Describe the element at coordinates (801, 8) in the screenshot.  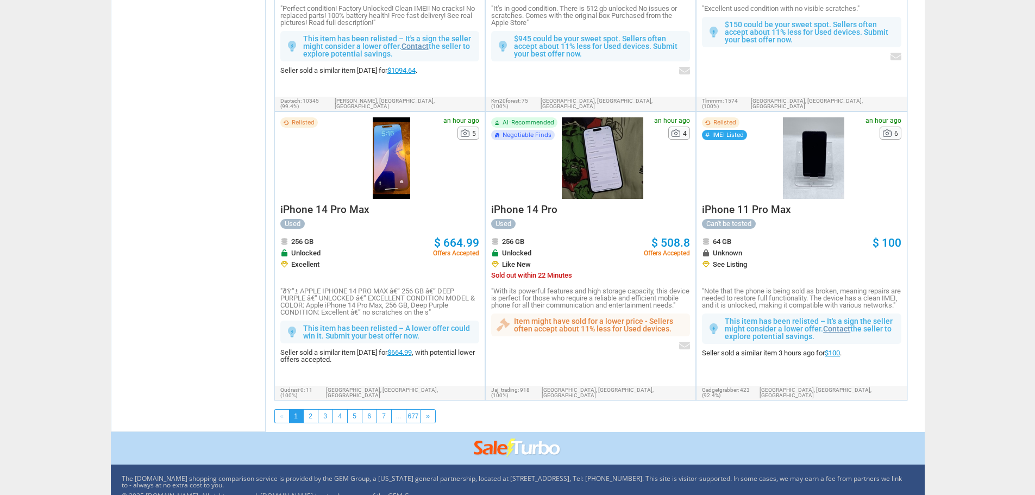
I see `p: "Excellent used condition with no visible scratches."` at that location.